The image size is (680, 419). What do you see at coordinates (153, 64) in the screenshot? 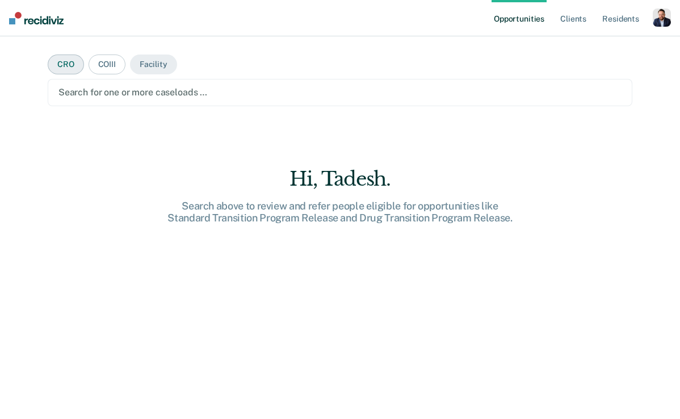
I see `button: Facility` at bounding box center [153, 64].